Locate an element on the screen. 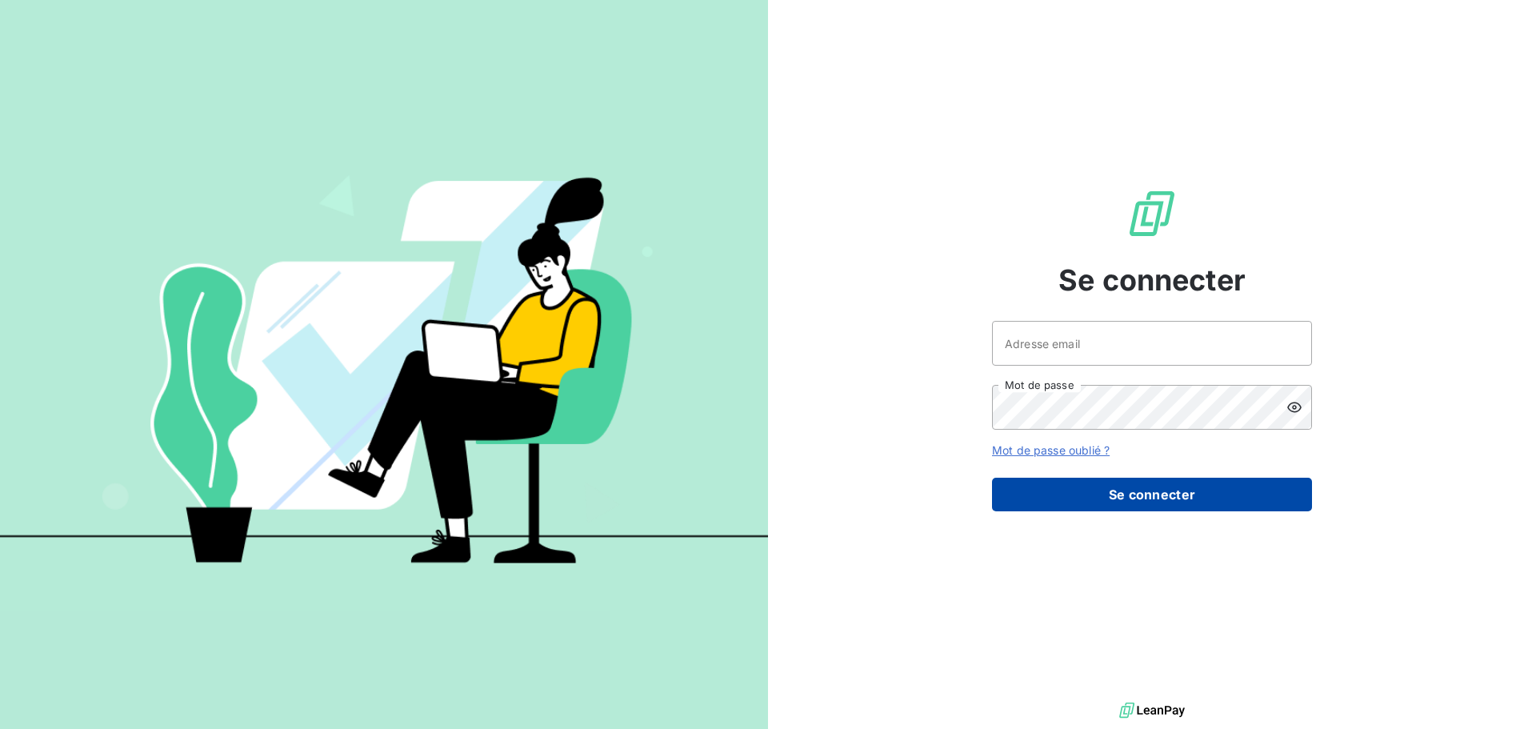 This screenshot has height=729, width=1536. img: logo is located at coordinates (1152, 711).